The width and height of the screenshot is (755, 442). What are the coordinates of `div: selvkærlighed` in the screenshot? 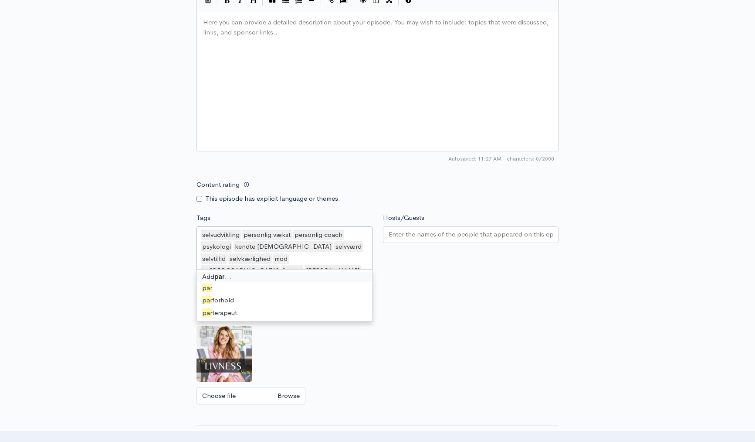 It's located at (250, 258).